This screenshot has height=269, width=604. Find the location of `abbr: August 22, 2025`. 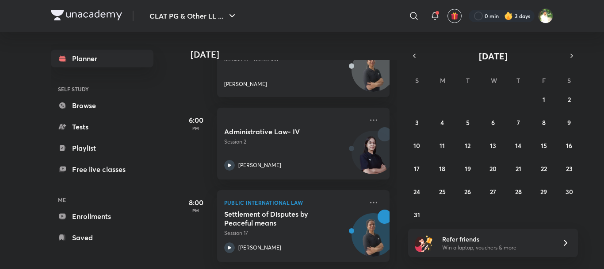

abbr: August 22, 2025 is located at coordinates (544, 168).